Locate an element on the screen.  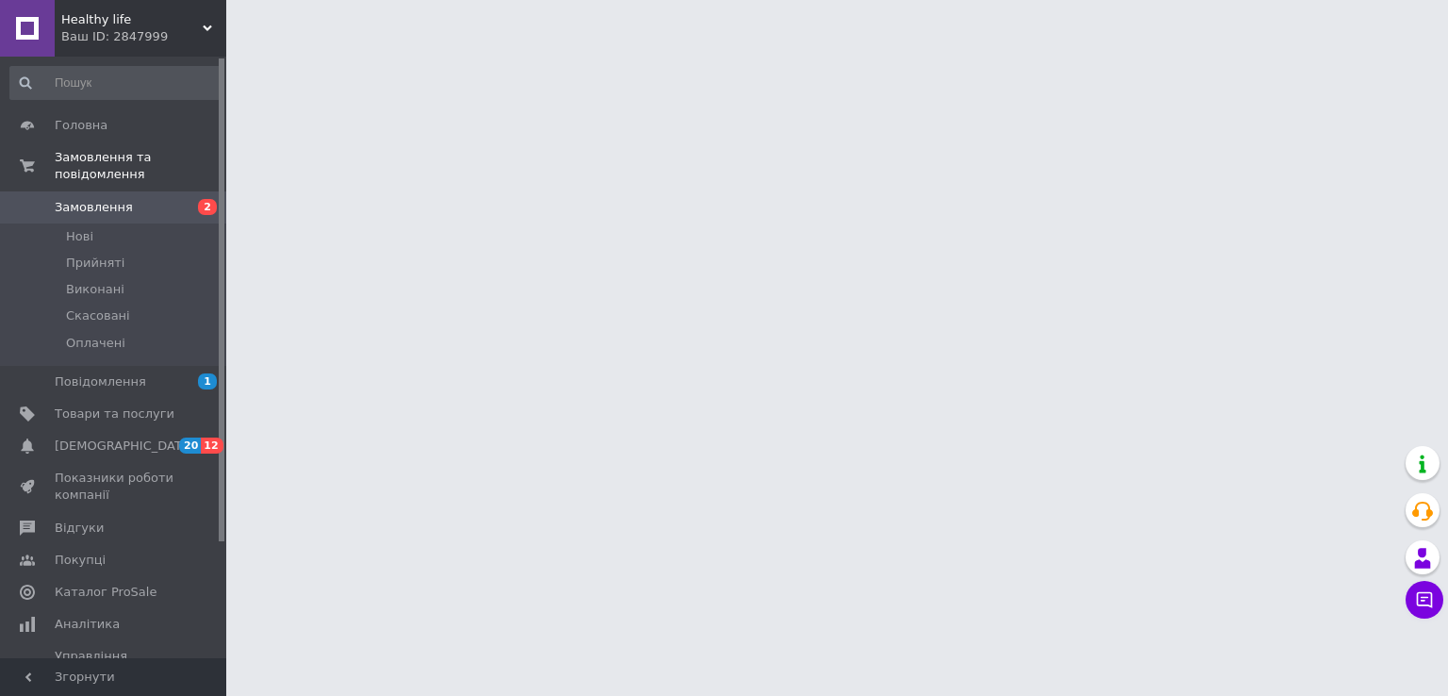
div: Ваш ID: 2847999 is located at coordinates (143, 37).